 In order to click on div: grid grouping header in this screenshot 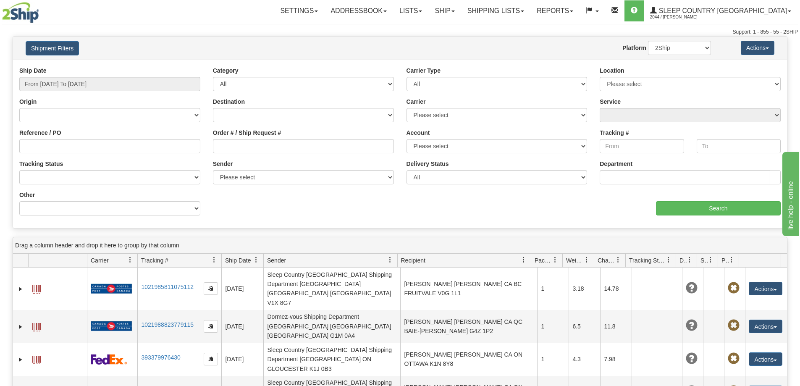, I will do `click(400, 245)`.